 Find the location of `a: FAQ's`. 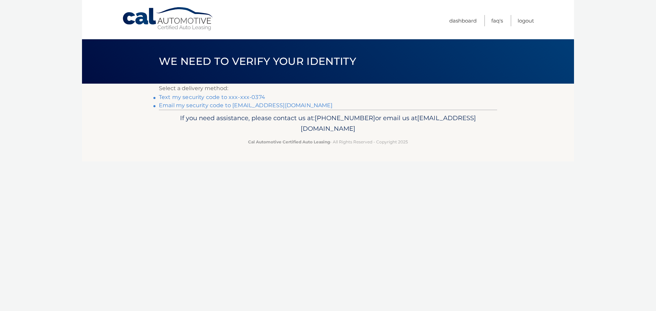

a: FAQ's is located at coordinates (497, 20).